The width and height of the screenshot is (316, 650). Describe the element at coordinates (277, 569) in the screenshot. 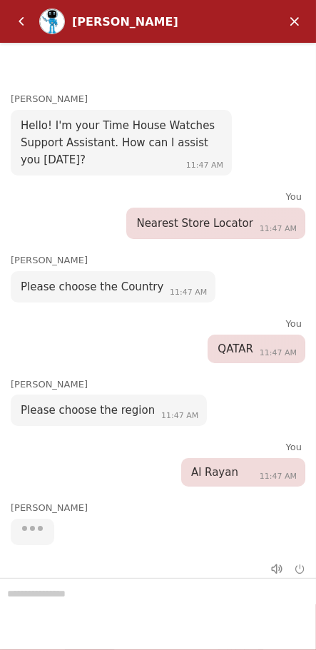

I see `em: Mute` at that location.